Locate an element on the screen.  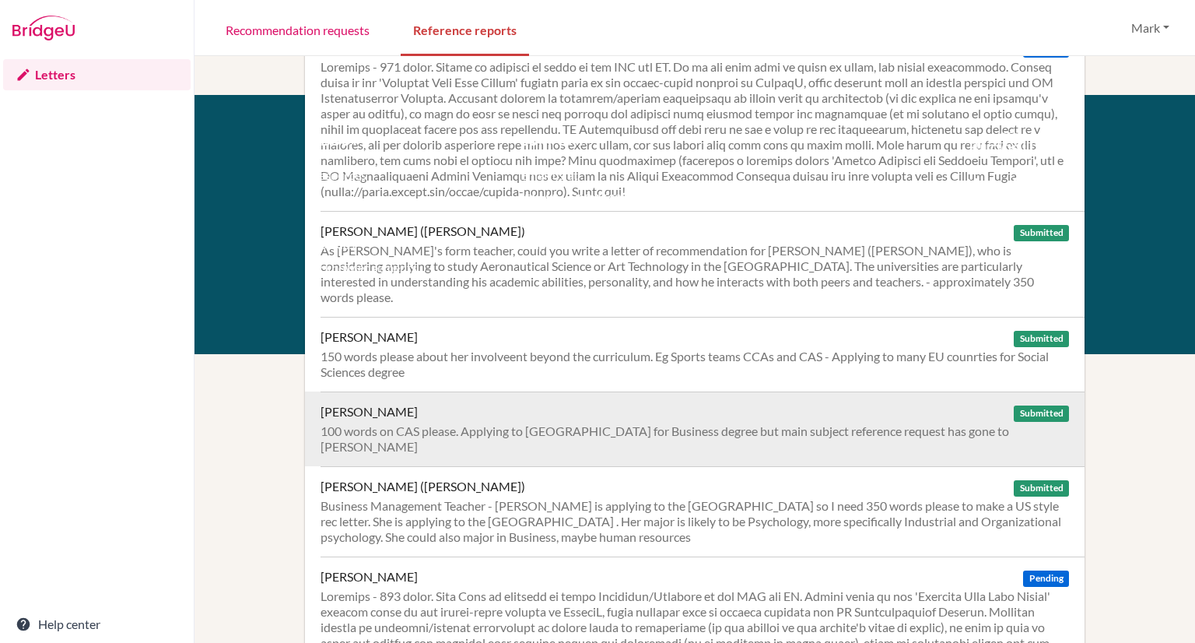
a: Acknowledgements is located at coordinates (364, 267).